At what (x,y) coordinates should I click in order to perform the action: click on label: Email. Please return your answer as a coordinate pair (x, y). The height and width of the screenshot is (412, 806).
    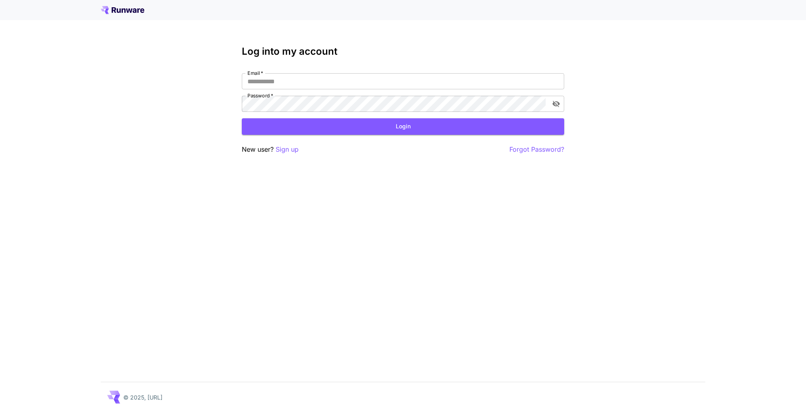
    Looking at the image, I should click on (255, 73).